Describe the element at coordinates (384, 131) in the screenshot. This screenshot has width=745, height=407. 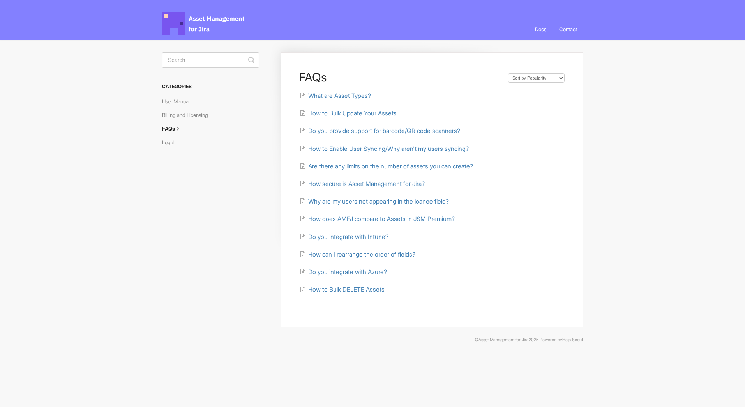
I see `span: Do you provide support for barcode/QR code scanners?` at that location.